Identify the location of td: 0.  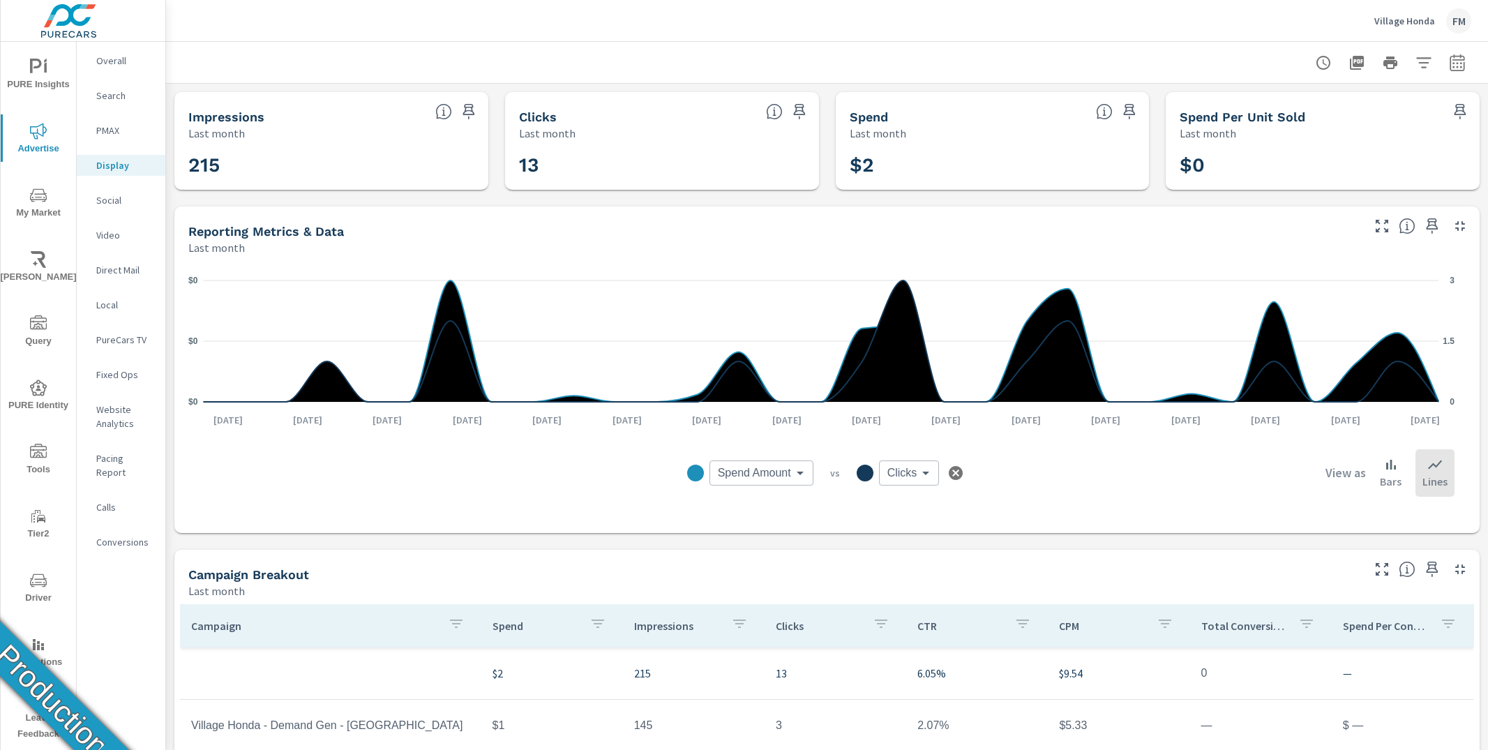
(1260, 673).